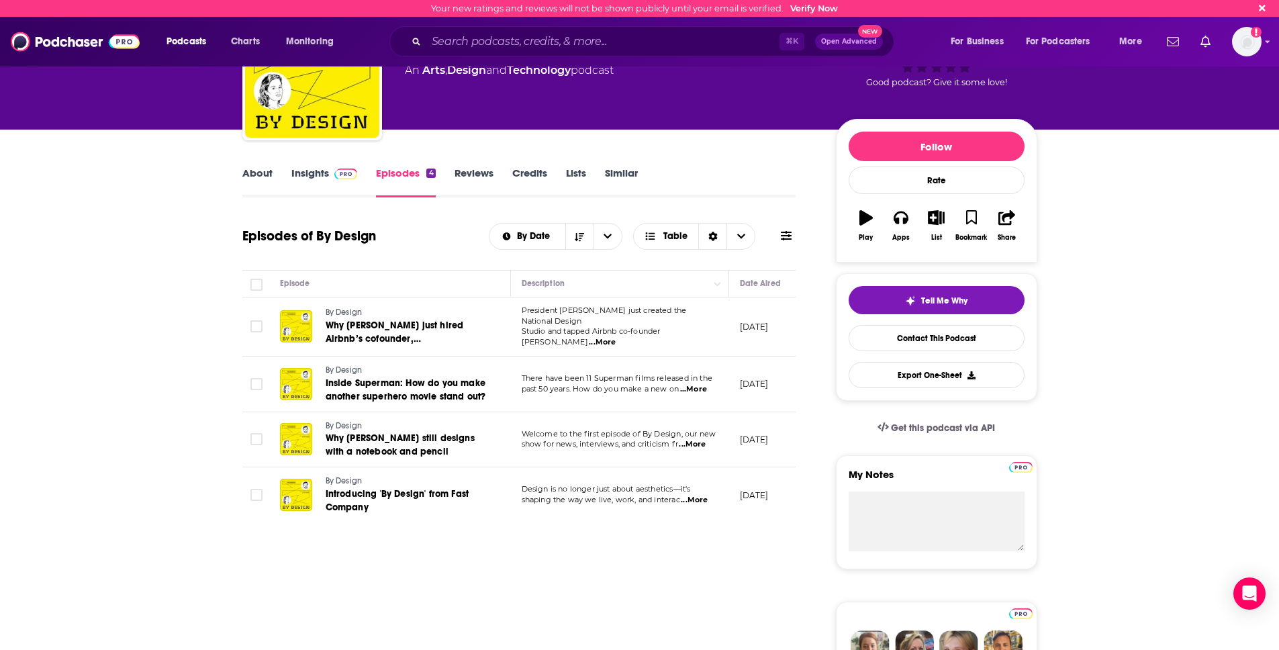 Image resolution: width=1279 pixels, height=650 pixels. Describe the element at coordinates (936, 226) in the screenshot. I see `button: List` at that location.